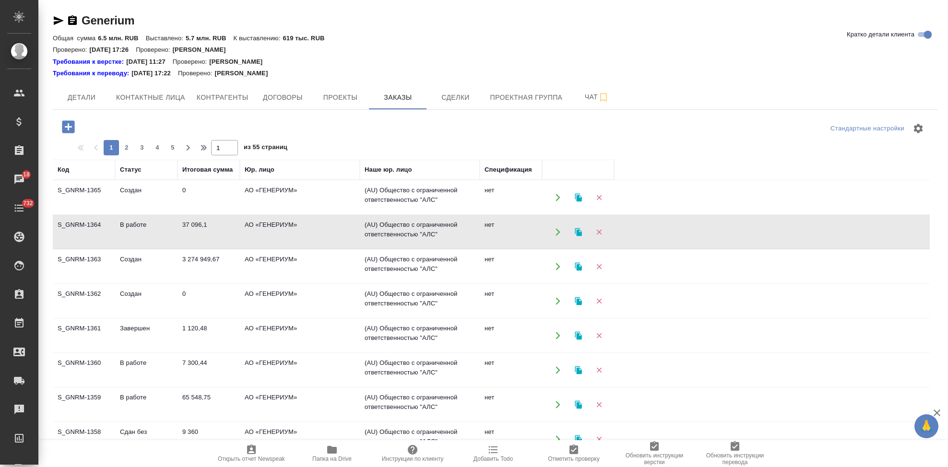  What do you see at coordinates (127, 148) in the screenshot?
I see `button: 2` at bounding box center [127, 148].